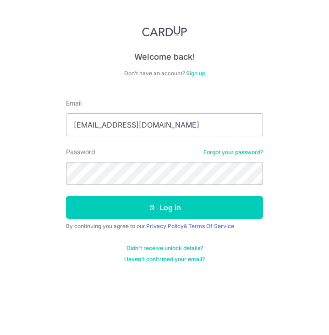  What do you see at coordinates (165, 226) in the screenshot?
I see `a: Privacy Policy` at bounding box center [165, 226].